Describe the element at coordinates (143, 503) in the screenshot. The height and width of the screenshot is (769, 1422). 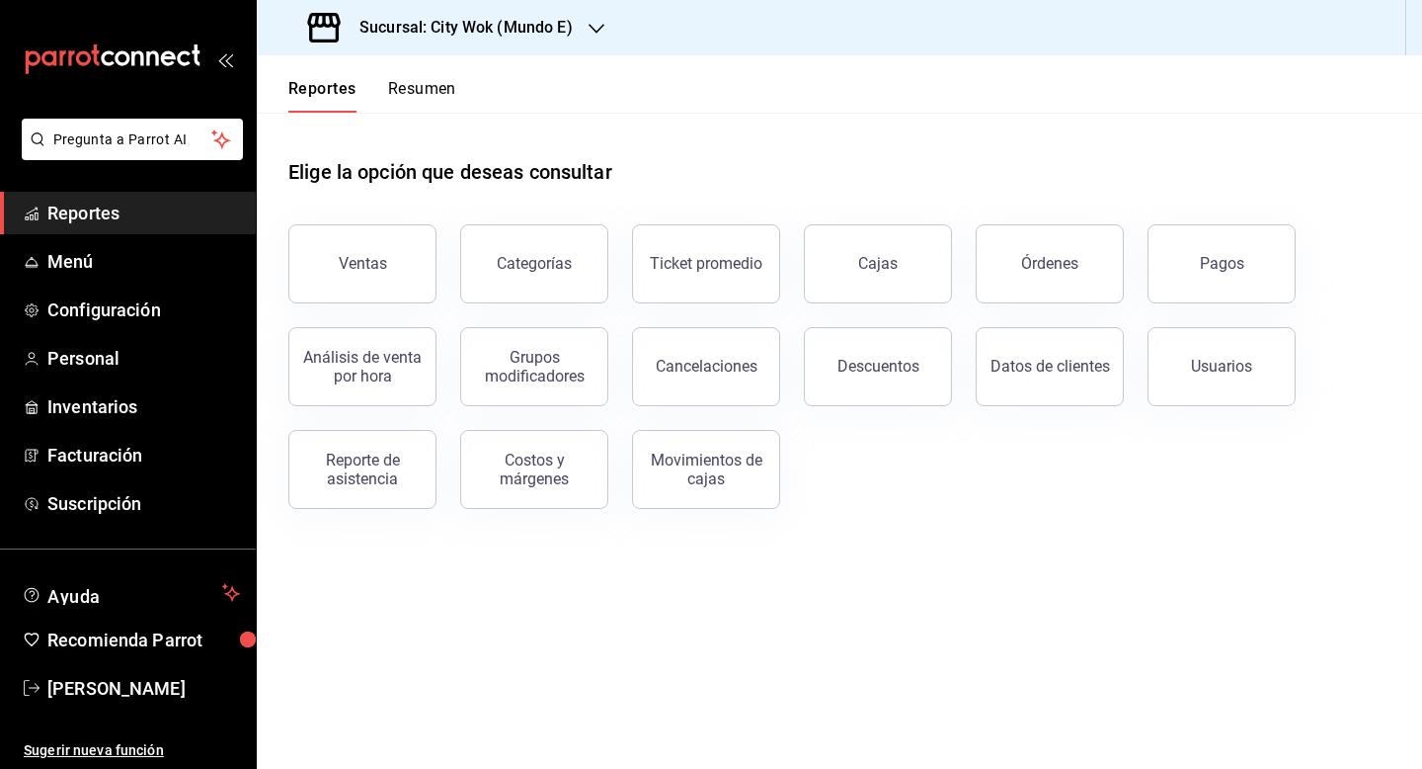
I see `span: Suscripción` at that location.